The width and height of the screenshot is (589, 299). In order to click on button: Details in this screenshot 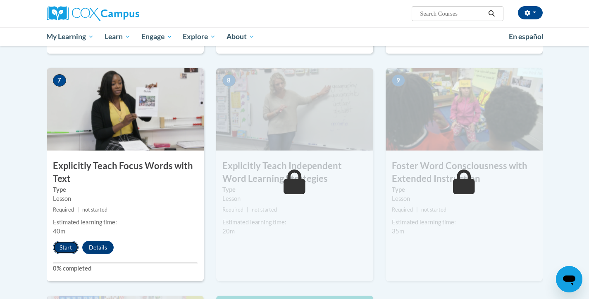, I will do `click(98, 248)`.